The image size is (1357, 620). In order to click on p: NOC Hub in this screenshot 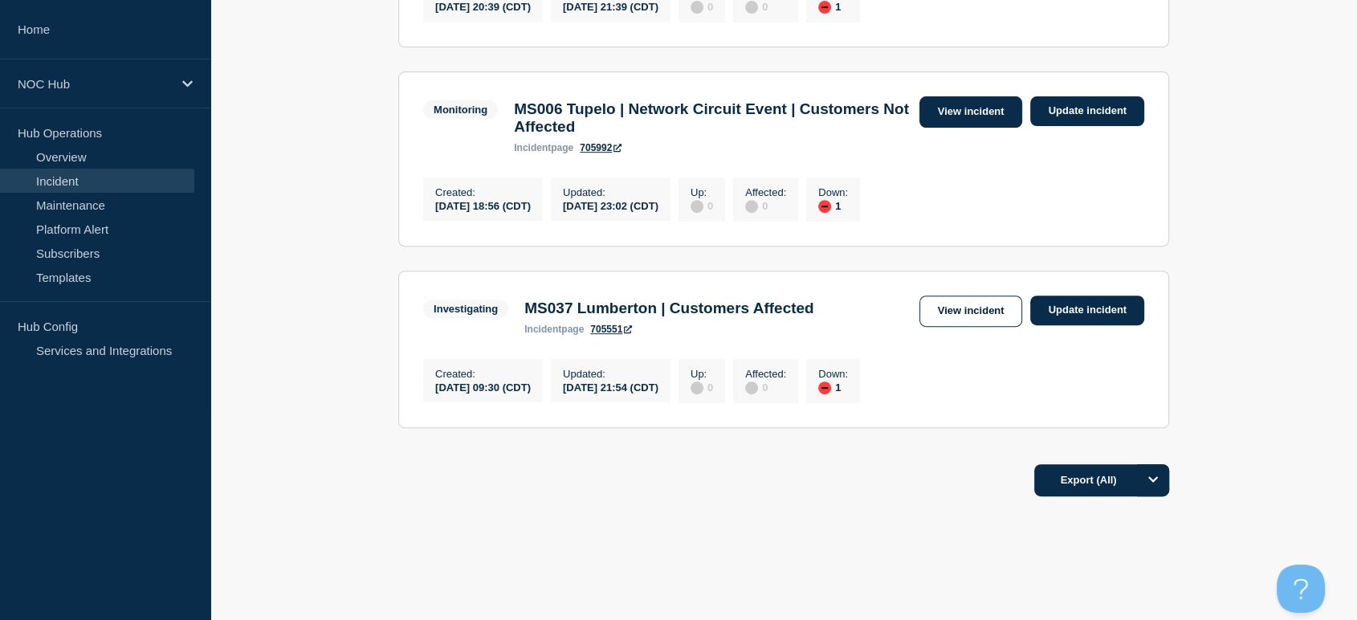, I will do `click(95, 83)`.